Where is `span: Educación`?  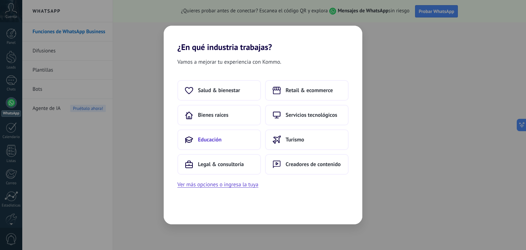 span: Educación is located at coordinates (210, 140).